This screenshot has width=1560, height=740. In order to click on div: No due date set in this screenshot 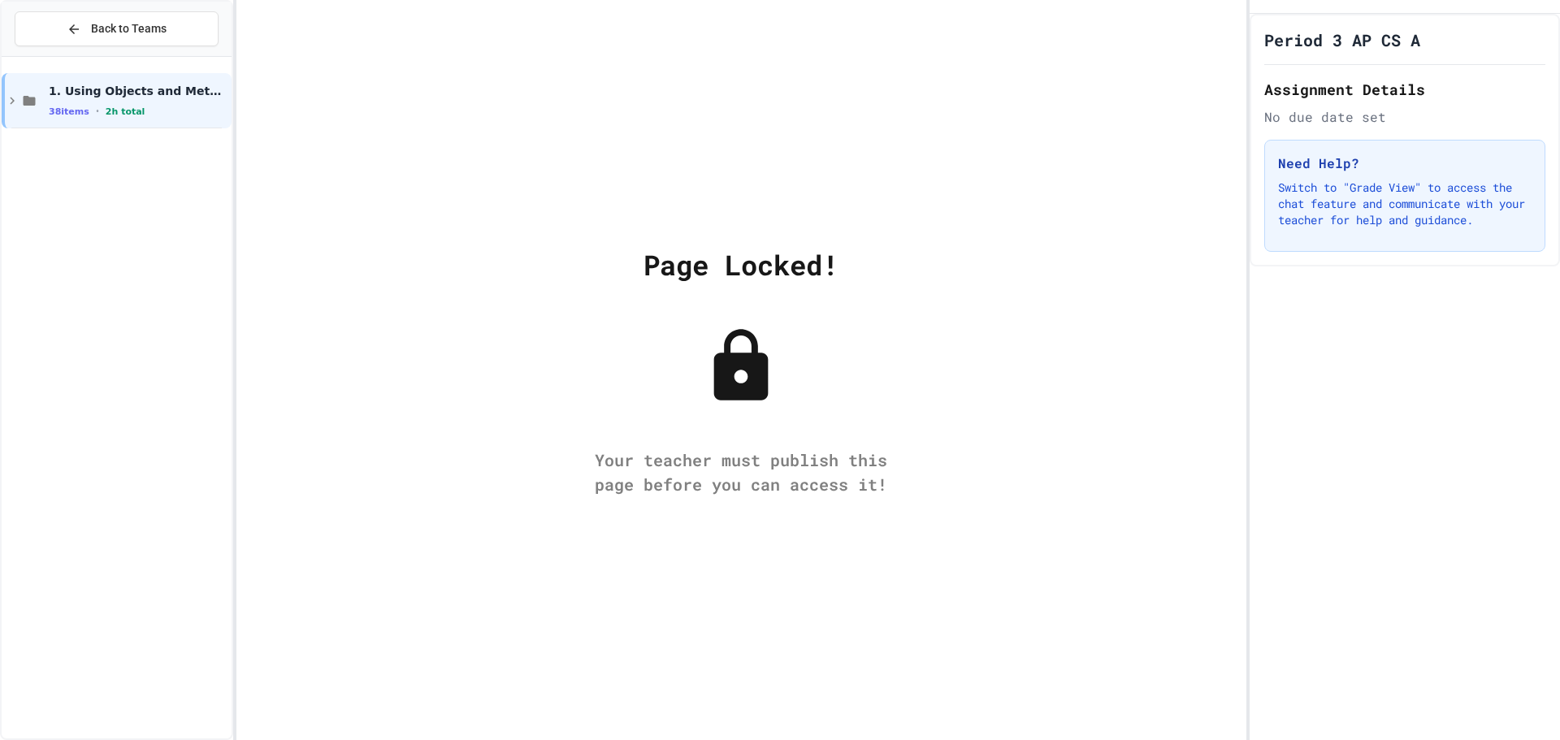, I will do `click(1405, 117)`.